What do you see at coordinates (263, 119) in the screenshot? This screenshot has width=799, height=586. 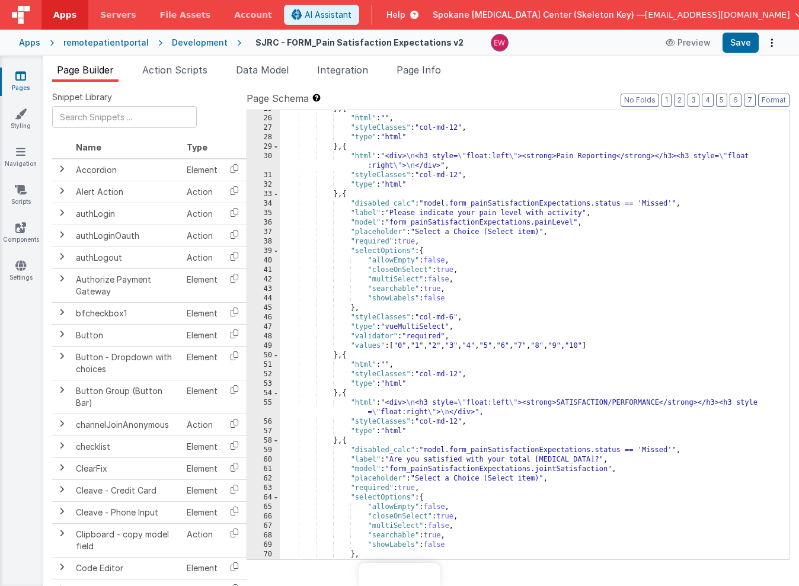 I see `div: 26` at bounding box center [263, 119].